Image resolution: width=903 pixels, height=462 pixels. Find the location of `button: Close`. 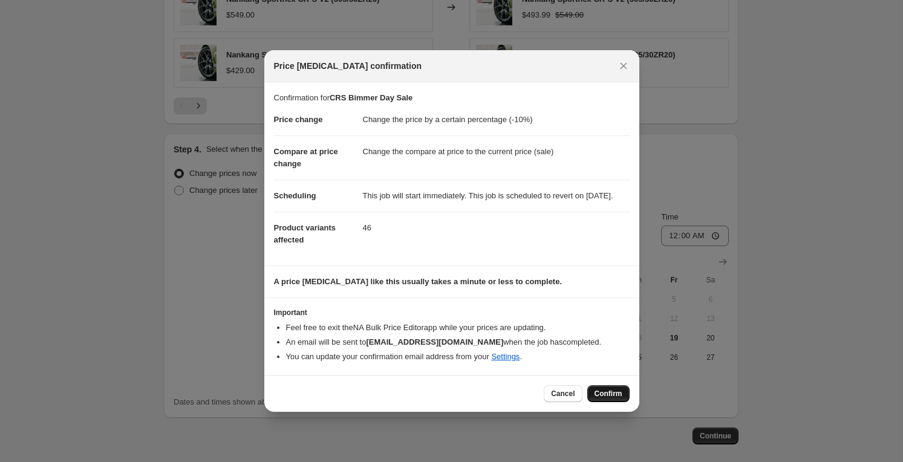

button: Close is located at coordinates (623, 66).